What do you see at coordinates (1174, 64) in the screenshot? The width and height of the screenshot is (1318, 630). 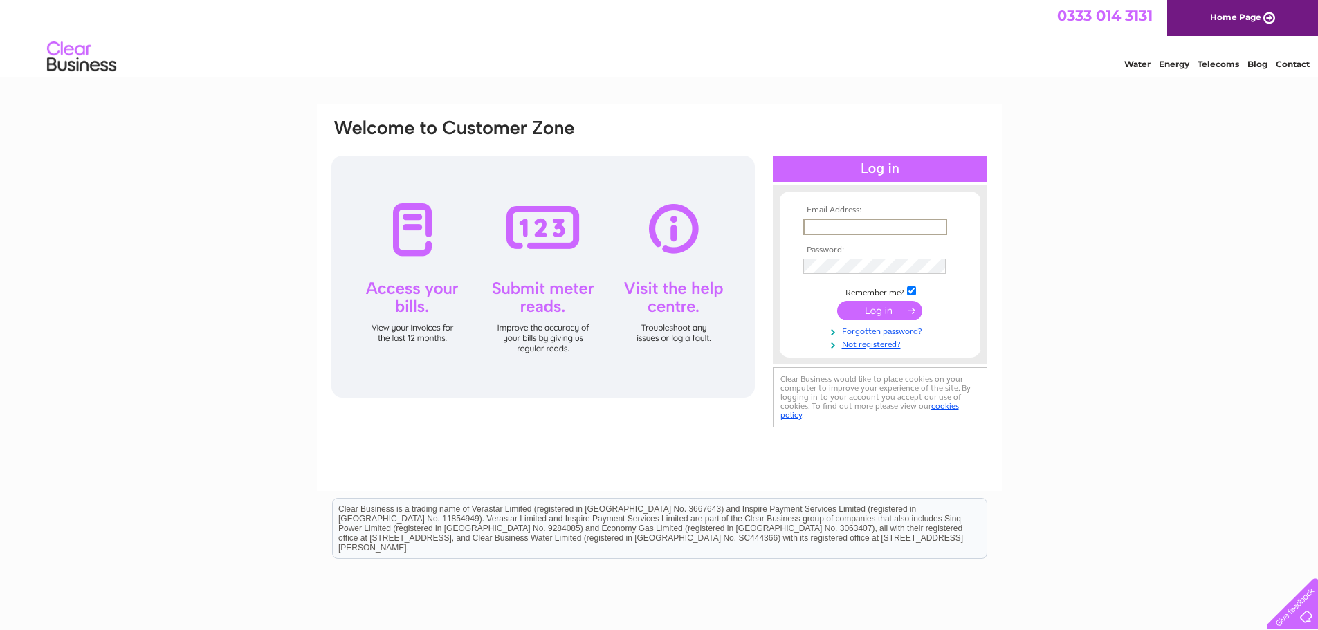 I see `a: Energy` at bounding box center [1174, 64].